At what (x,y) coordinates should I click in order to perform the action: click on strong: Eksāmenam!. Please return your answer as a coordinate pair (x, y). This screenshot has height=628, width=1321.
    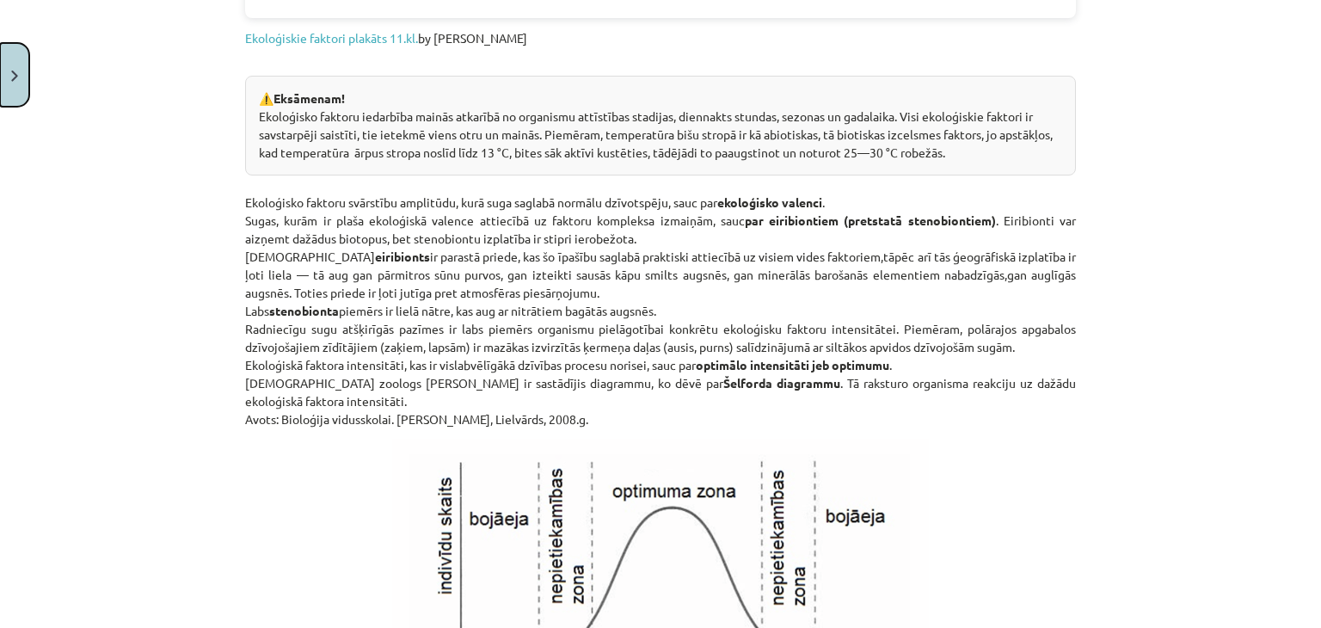
    Looking at the image, I should click on (309, 98).